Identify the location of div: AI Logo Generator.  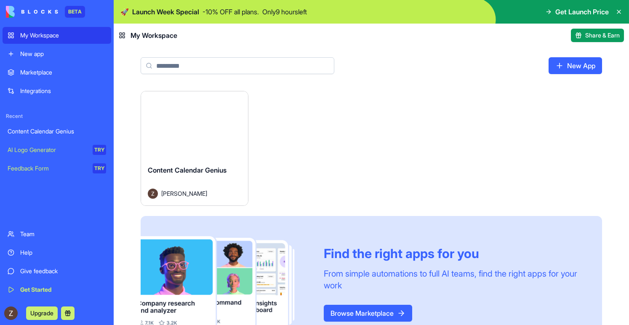
(47, 150).